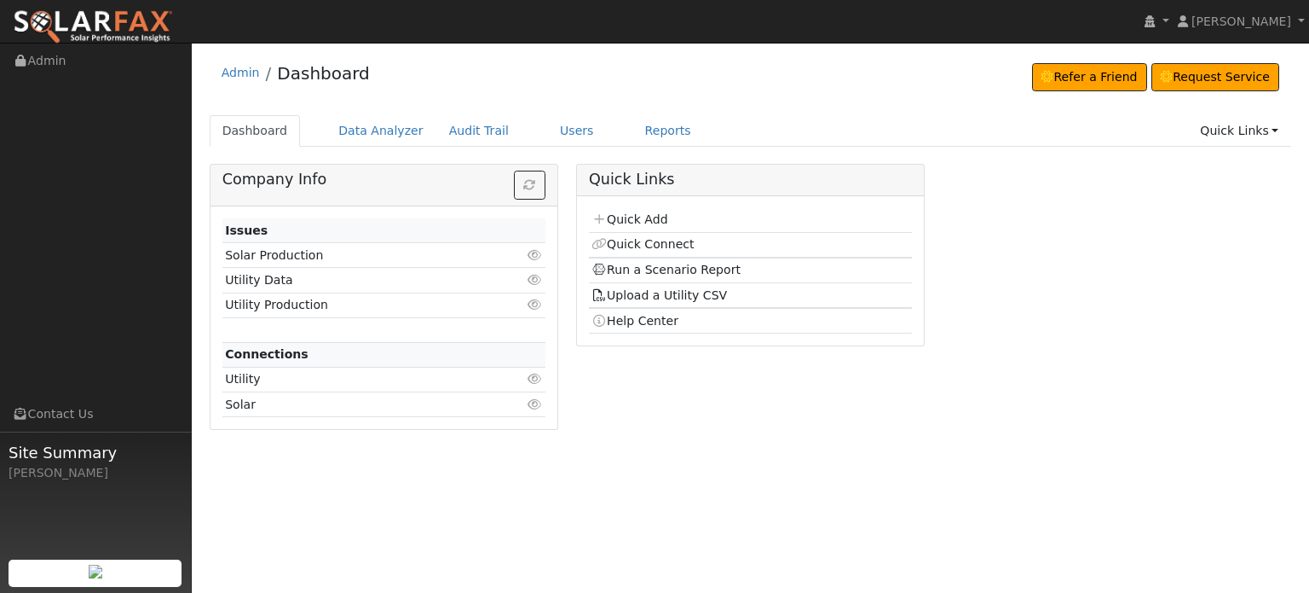 The height and width of the screenshot is (593, 1309). Describe the element at coordinates (95, 571) in the screenshot. I see `img: retrieve` at that location.